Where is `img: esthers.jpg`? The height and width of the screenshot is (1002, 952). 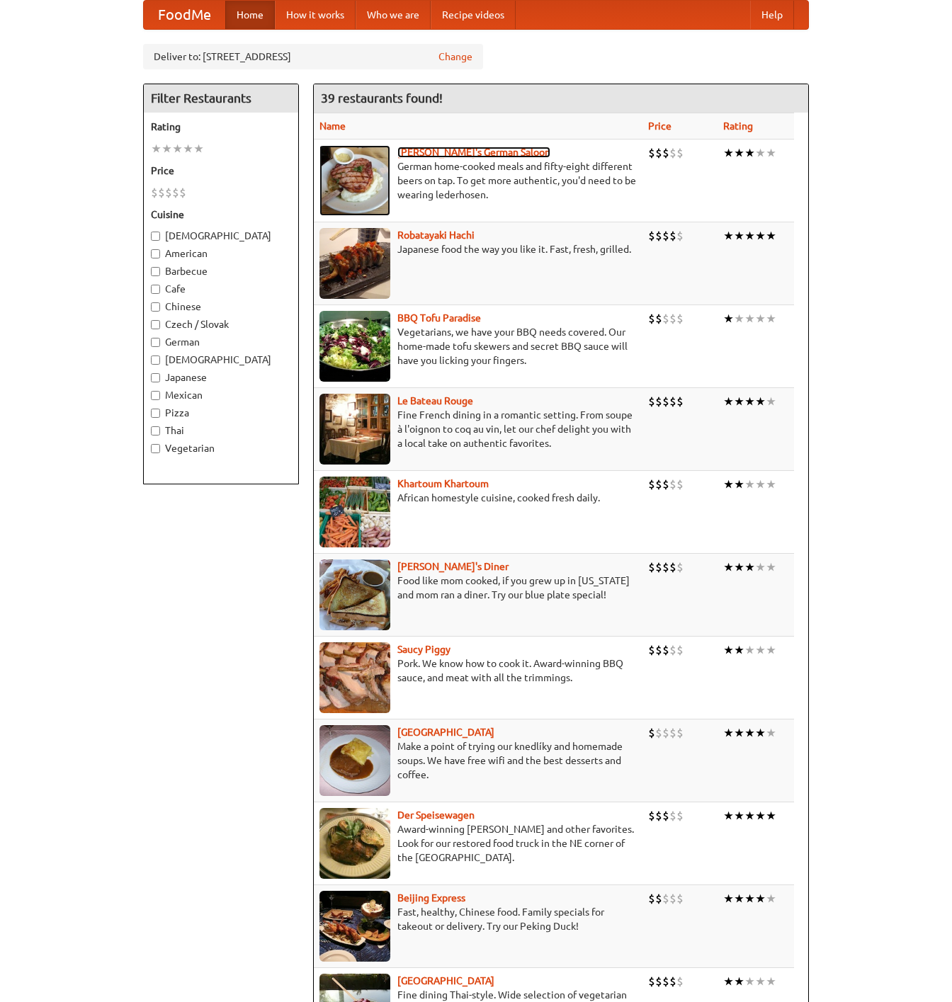
img: esthers.jpg is located at coordinates (355, 181).